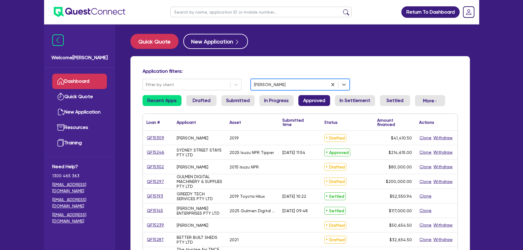 This screenshot has width=523, height=250. What do you see at coordinates (154, 41) in the screenshot?
I see `button: Quick Quote` at bounding box center [154, 41].